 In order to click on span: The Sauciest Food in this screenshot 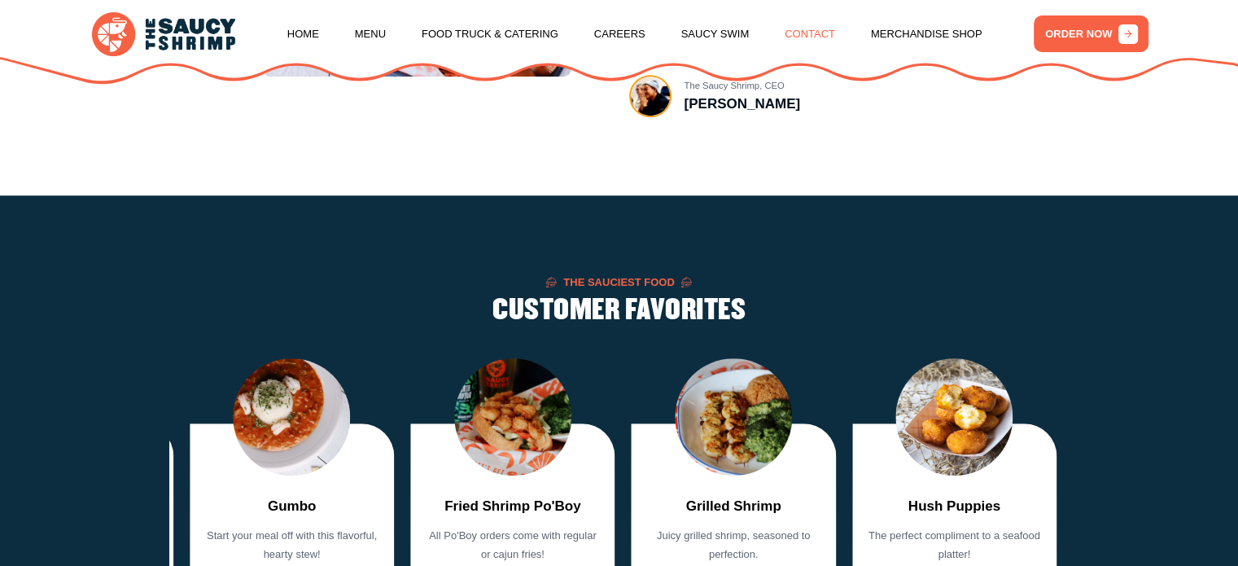, I will do `click(619, 282)`.